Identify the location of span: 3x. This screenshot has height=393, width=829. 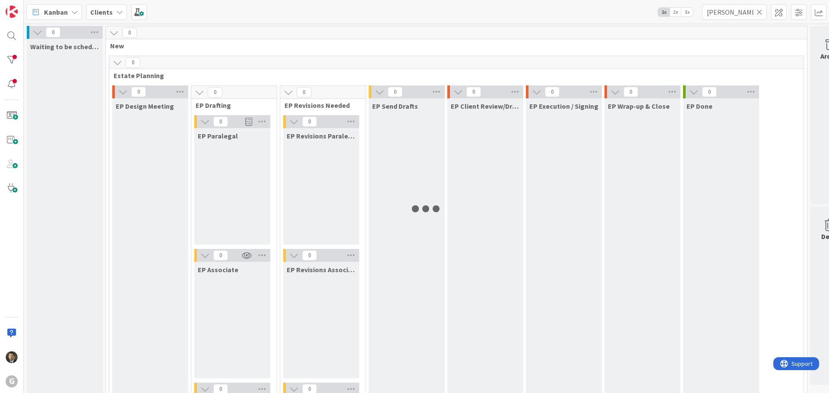
(687, 12).